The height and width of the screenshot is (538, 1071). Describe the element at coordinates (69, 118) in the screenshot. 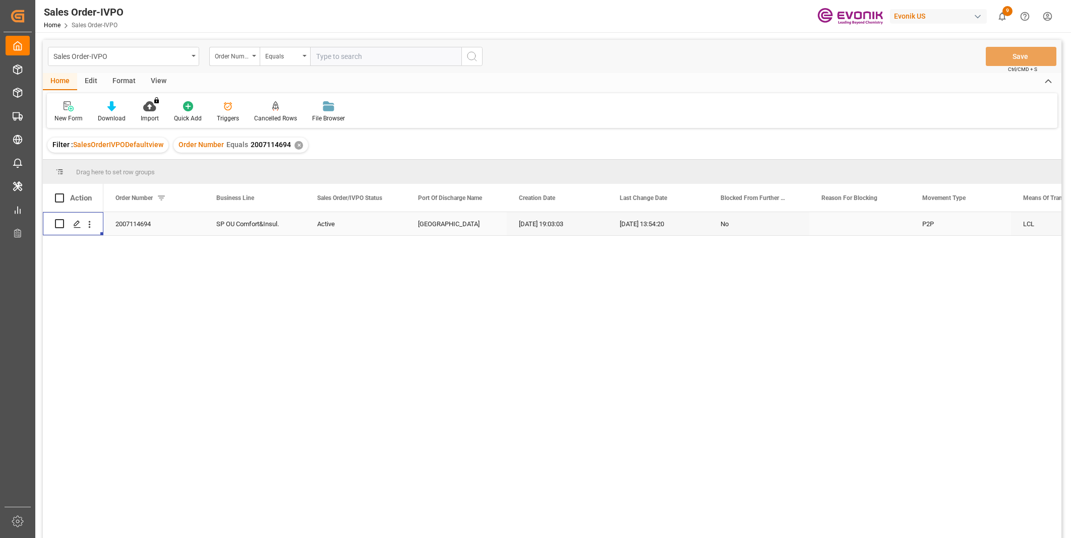

I see `div: New Form` at that location.